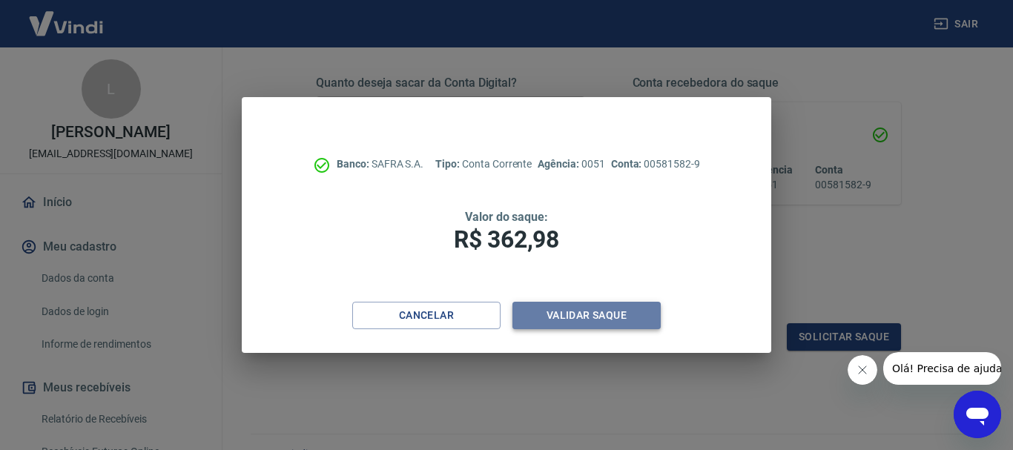  What do you see at coordinates (506, 239) in the screenshot?
I see `span: R$ 362,98` at bounding box center [506, 239].